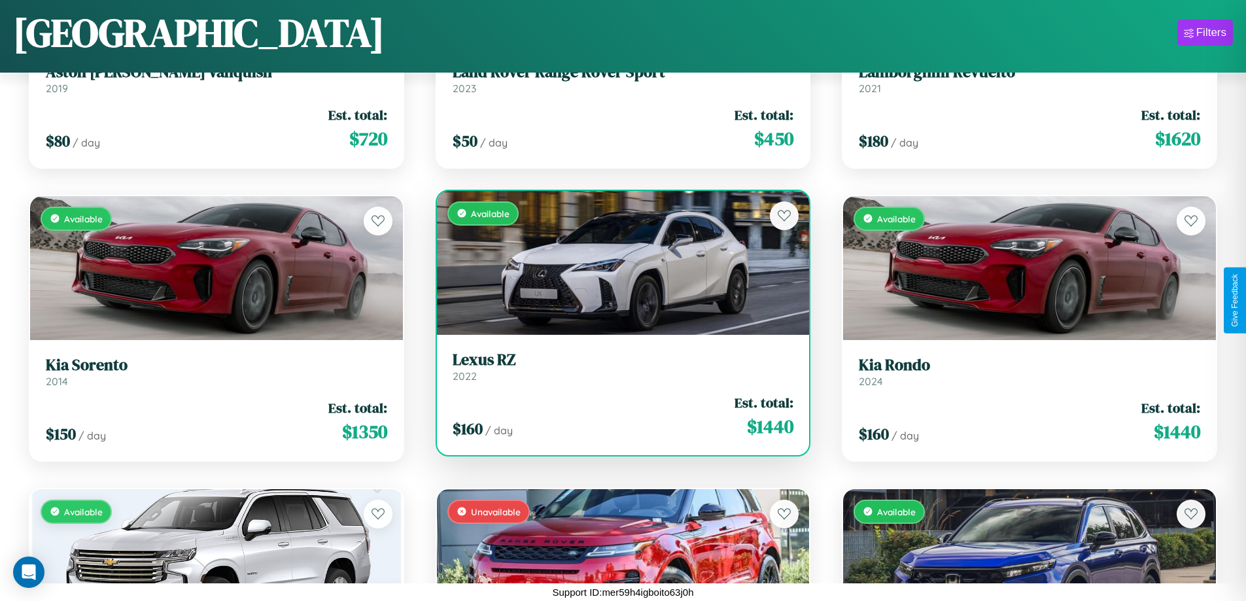 The width and height of the screenshot is (1246, 601). Describe the element at coordinates (29, 572) in the screenshot. I see `div: Open Intercom Messenger` at that location.